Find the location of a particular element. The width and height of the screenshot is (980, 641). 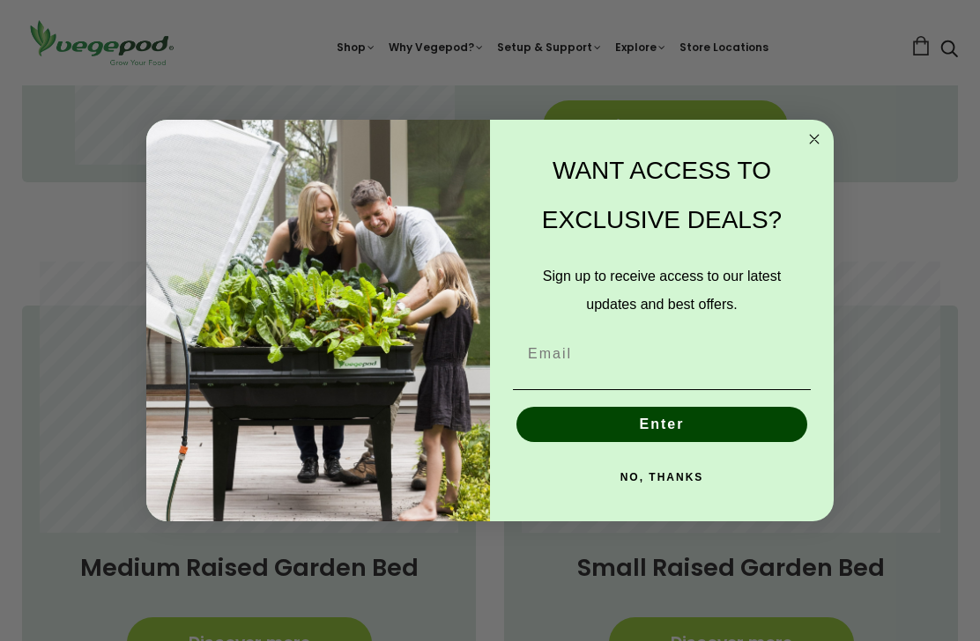

img: underline is located at coordinates (662, 389).